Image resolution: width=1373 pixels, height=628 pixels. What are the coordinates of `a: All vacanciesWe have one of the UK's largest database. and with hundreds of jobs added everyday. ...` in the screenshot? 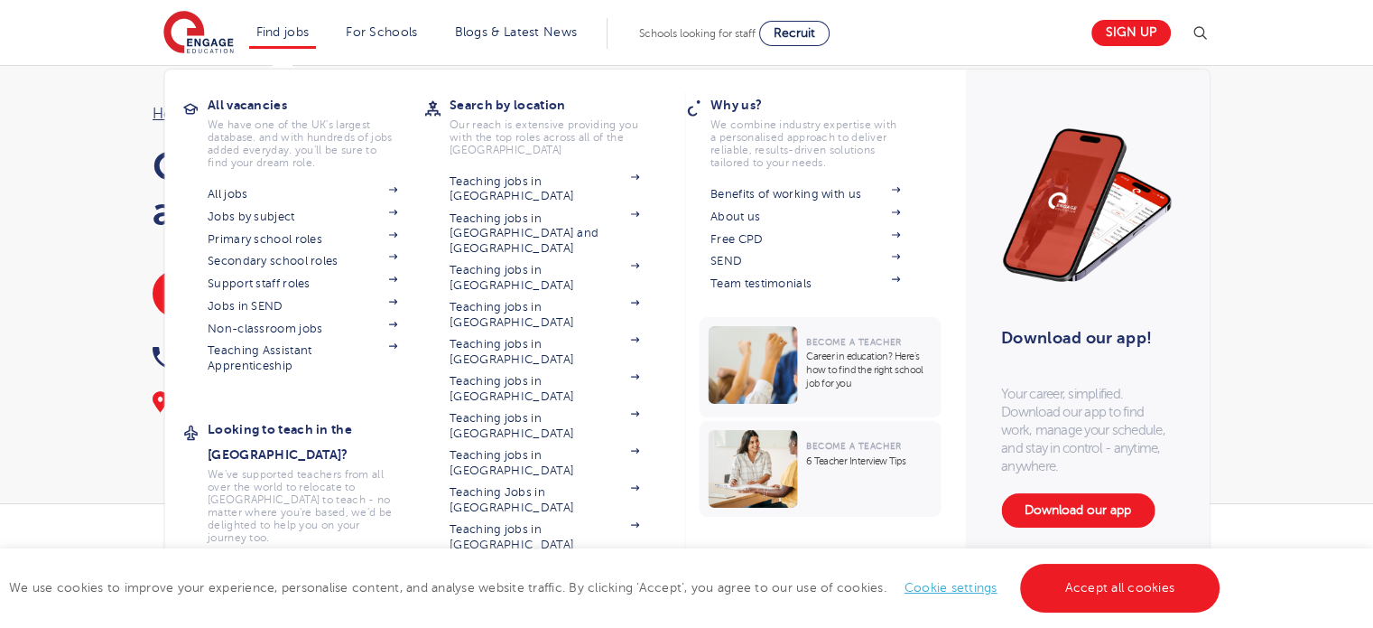 It's located at (316, 130).